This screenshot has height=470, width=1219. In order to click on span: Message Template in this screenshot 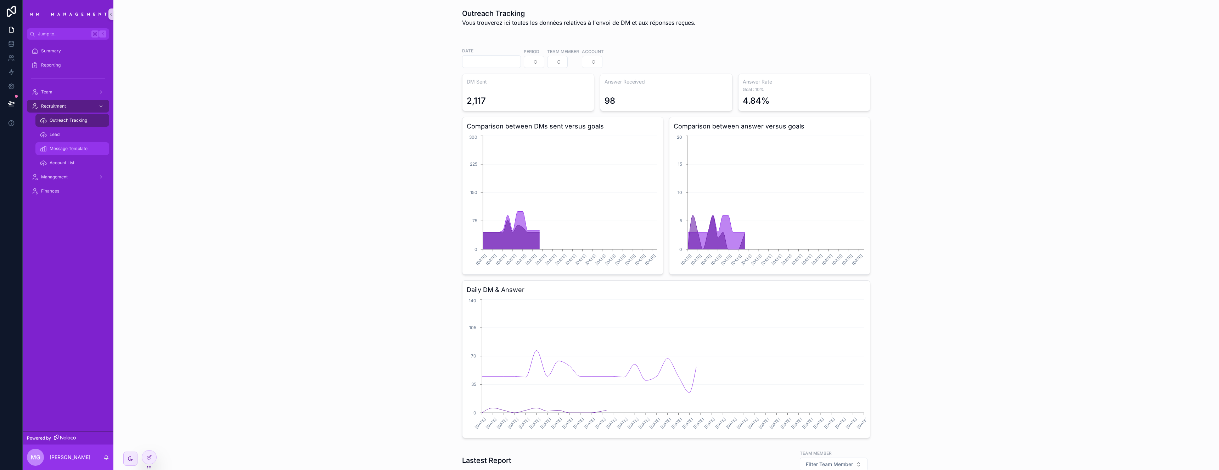, I will do `click(68, 149)`.